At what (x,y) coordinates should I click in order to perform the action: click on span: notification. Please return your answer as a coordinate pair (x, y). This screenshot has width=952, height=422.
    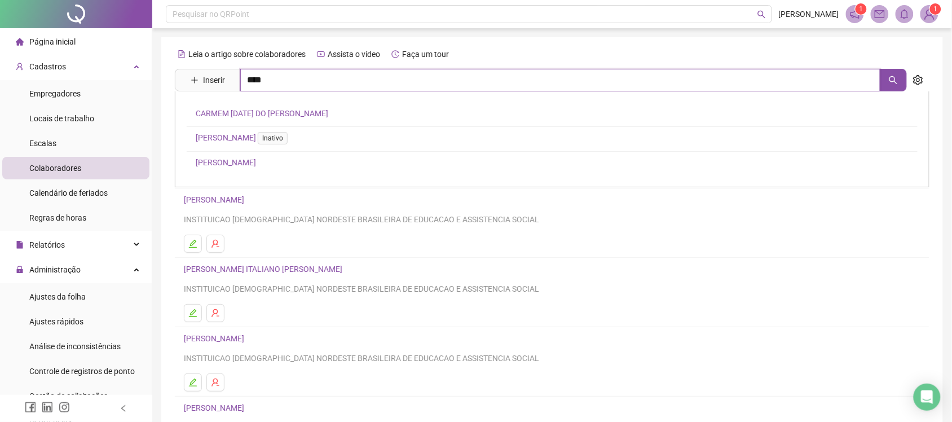
    Looking at the image, I should click on (855, 14).